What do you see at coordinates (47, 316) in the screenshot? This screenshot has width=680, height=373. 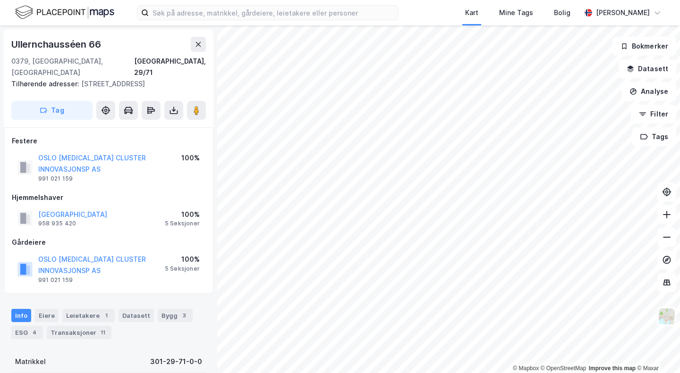 I see `div: Eiere` at bounding box center [47, 316].